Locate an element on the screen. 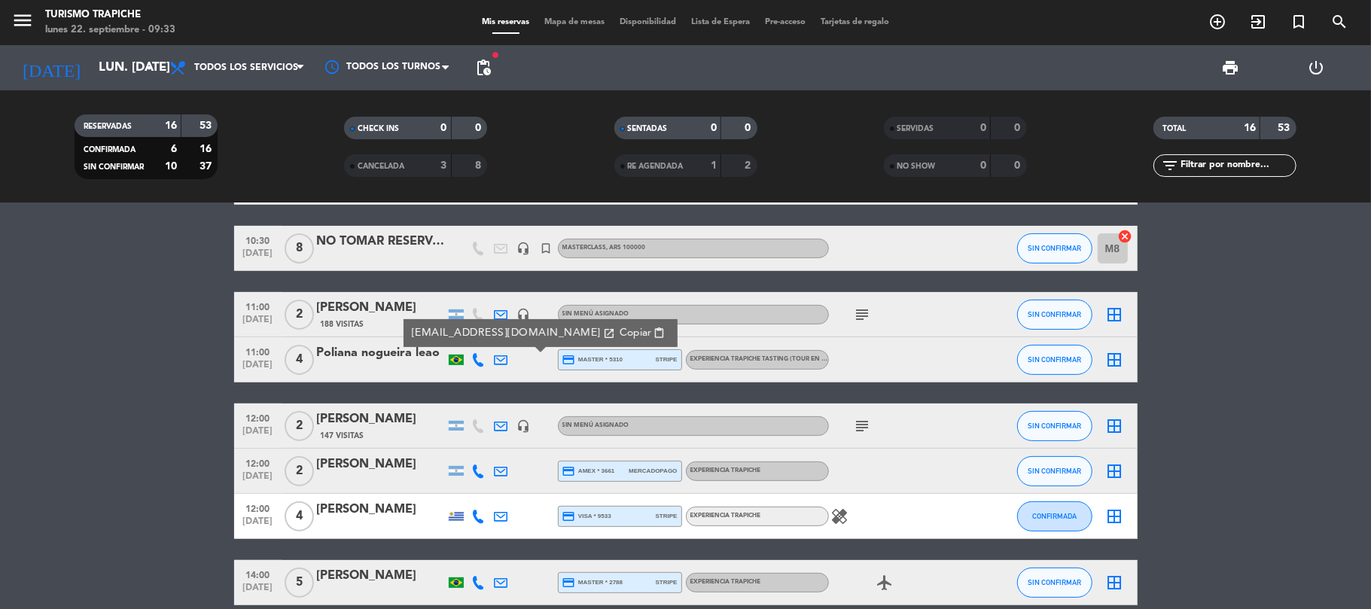  strong: 2 is located at coordinates (749, 166).